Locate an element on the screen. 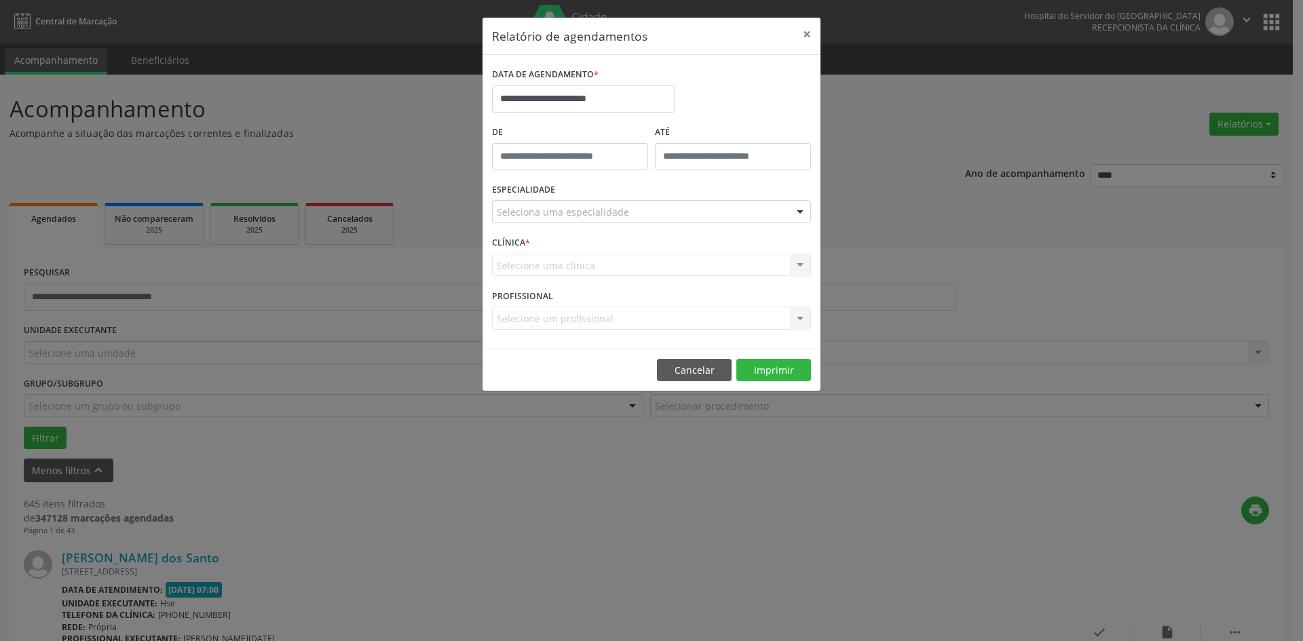 Image resolution: width=1303 pixels, height=641 pixels. label: ESPECIALIDADE is located at coordinates (523, 190).